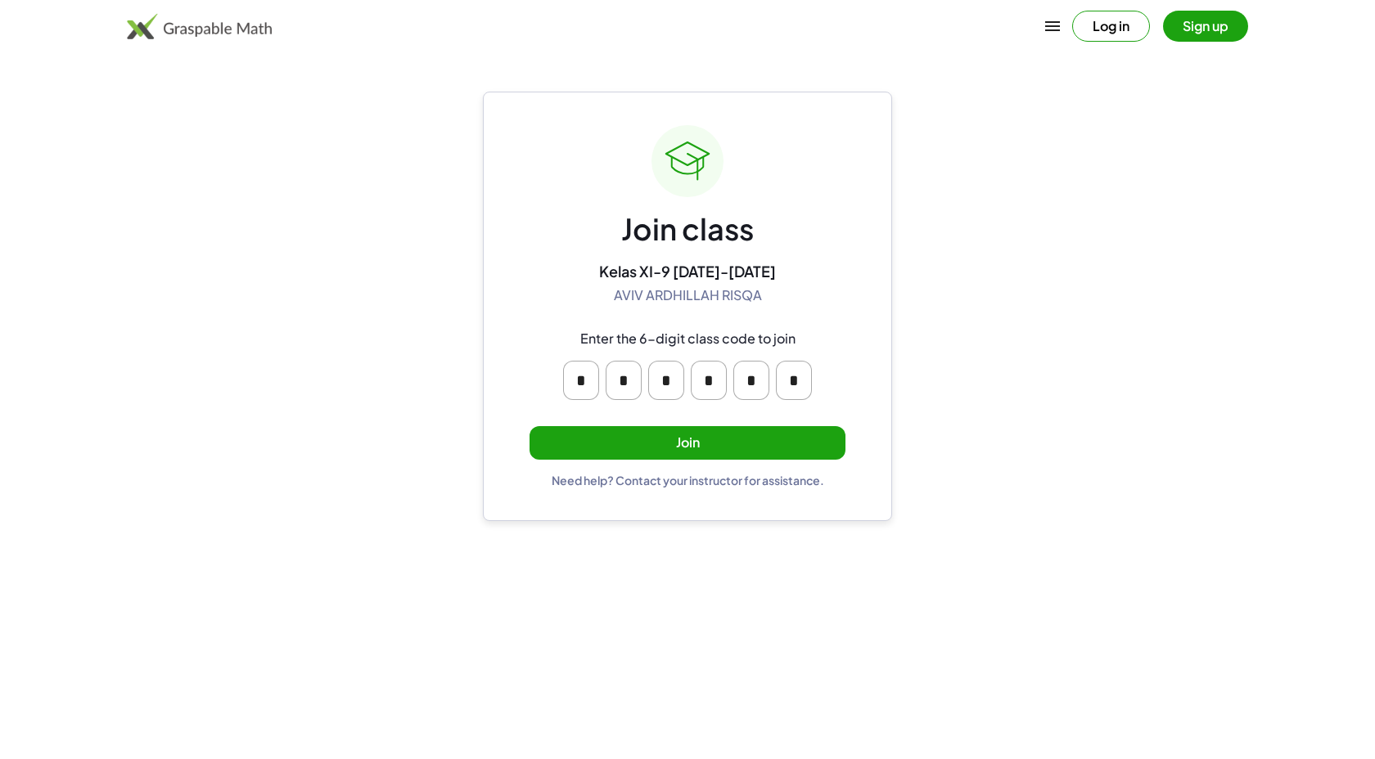 The image size is (1375, 759). I want to click on input: Please enter OTP character 4, so click(709, 381).